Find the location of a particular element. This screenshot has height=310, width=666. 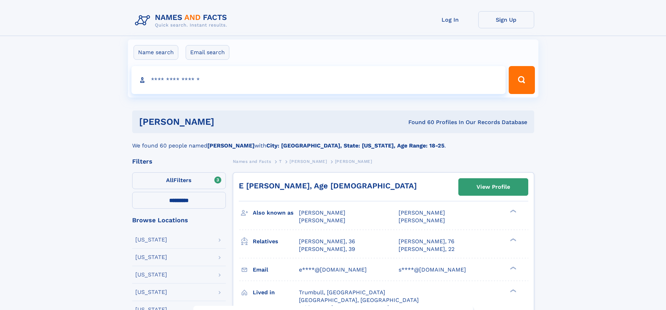

a: View Profile is located at coordinates (493, 187).